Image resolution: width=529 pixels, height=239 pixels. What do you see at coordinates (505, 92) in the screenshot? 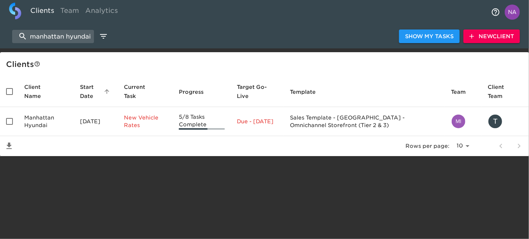
I see `span: Client Team` at bounding box center [505, 92].